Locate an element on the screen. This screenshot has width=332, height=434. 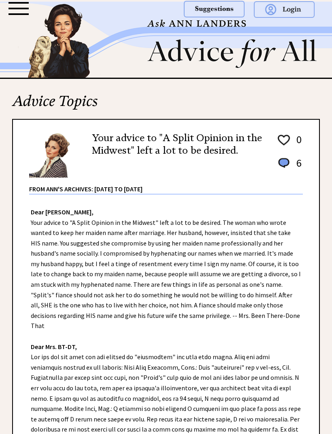
td: 6 is located at coordinates (297, 167).